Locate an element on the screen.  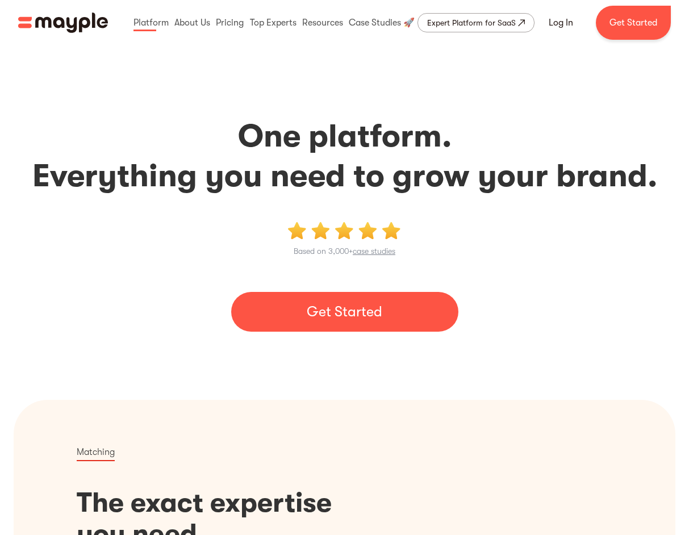
div: Expert Platform for SaaS is located at coordinates (472, 23).